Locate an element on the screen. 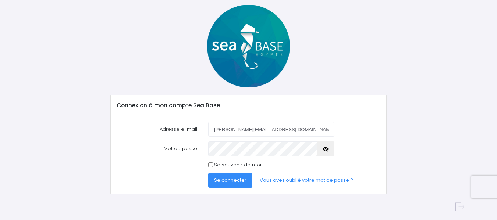 This screenshot has height=220, width=497. div: Connexion à mon compte Sea Base is located at coordinates (248, 106).